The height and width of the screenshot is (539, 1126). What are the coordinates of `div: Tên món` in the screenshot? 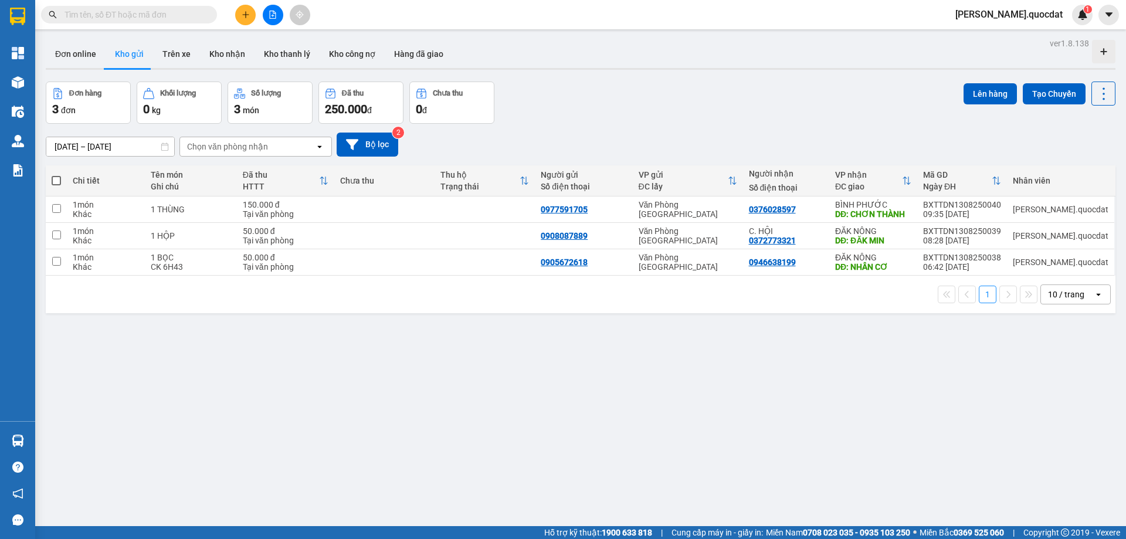 It's located at (191, 175).